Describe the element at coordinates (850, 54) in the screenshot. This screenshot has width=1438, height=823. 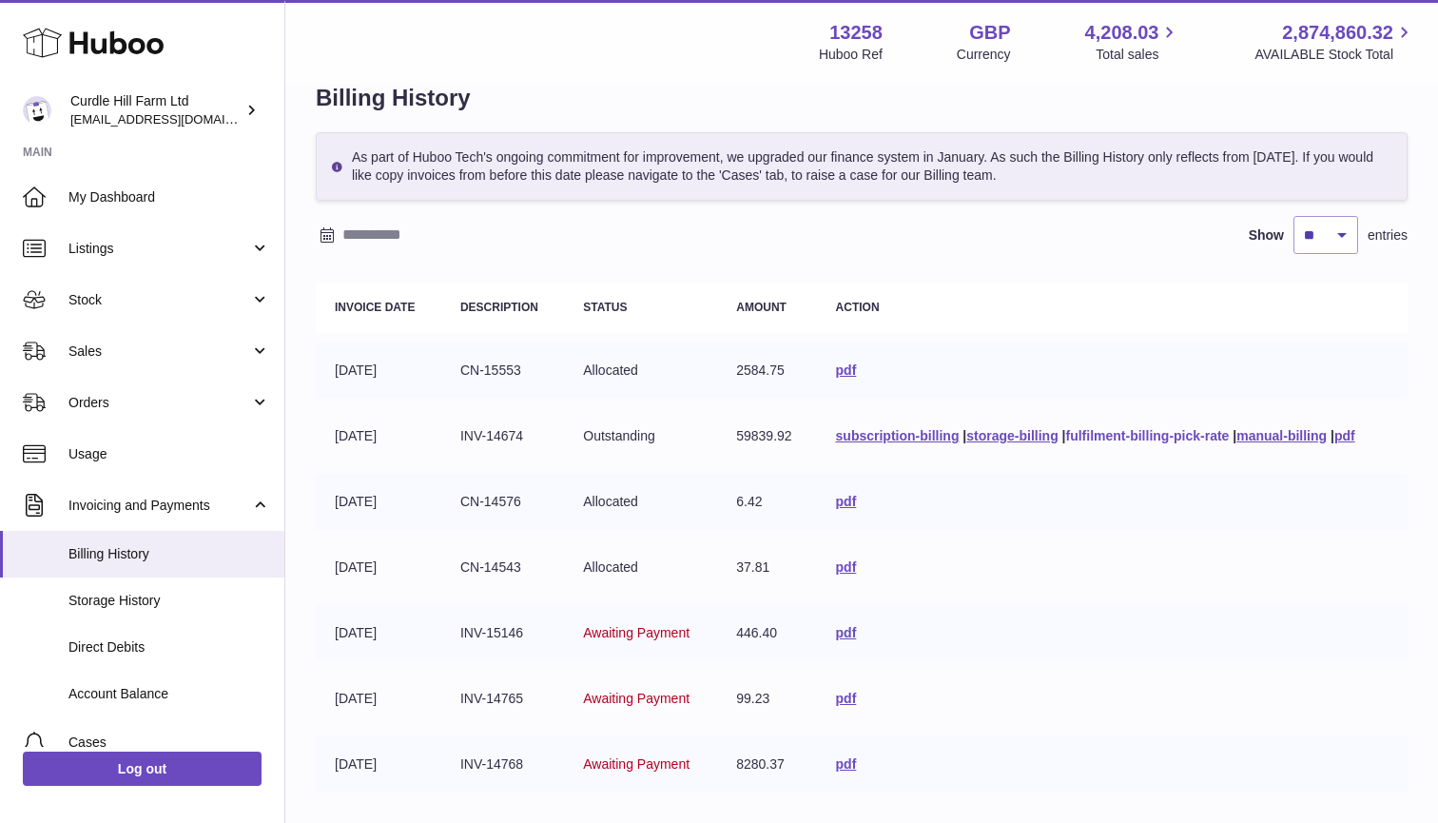
I see `div: Huboo Ref` at that location.